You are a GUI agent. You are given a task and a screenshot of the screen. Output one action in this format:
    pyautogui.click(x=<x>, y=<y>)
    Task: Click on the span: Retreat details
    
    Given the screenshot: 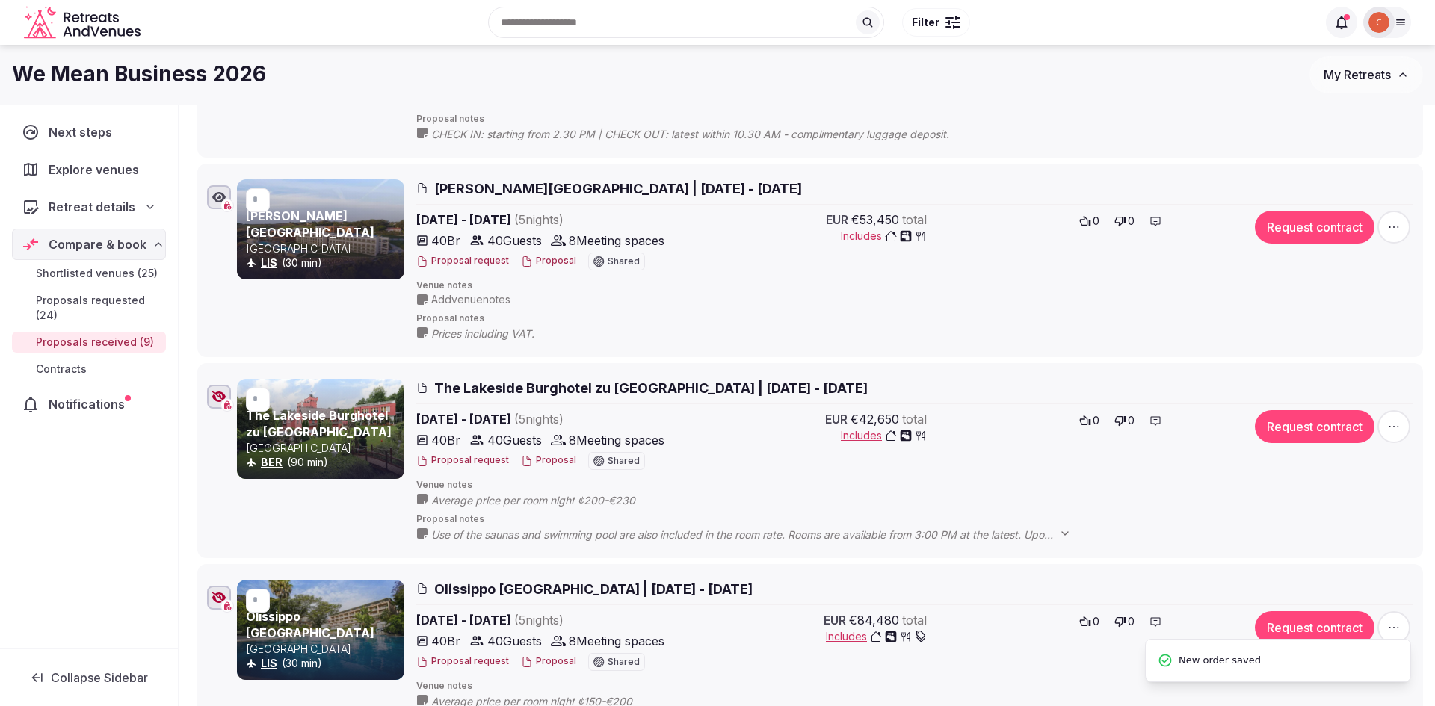 What is the action you would take?
    pyautogui.click(x=92, y=207)
    